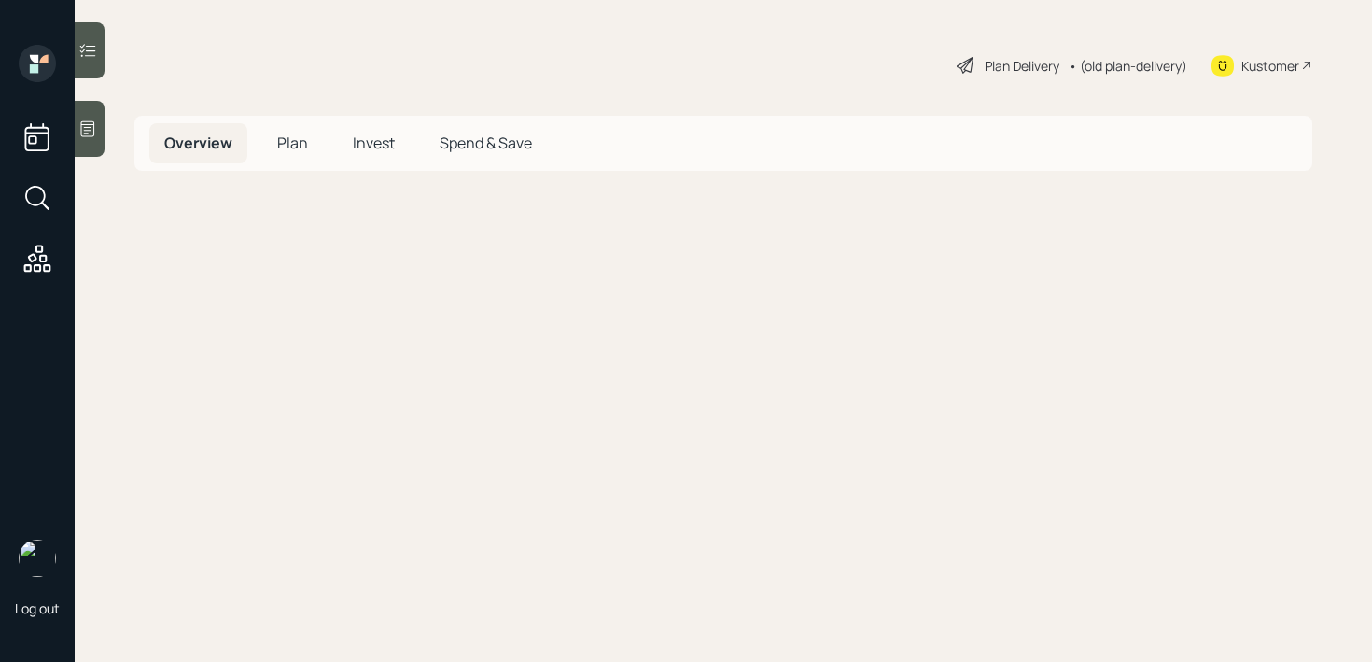 The width and height of the screenshot is (1372, 662). Describe the element at coordinates (1022, 65) in the screenshot. I see `div: Plan Delivery` at that location.